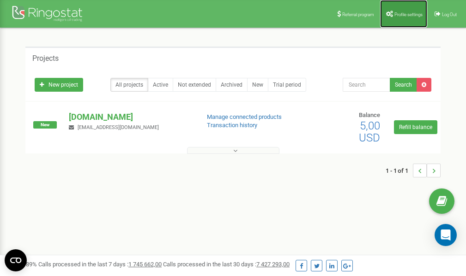 The height and width of the screenshot is (276, 466). I want to click on a: Transaction history, so click(232, 125).